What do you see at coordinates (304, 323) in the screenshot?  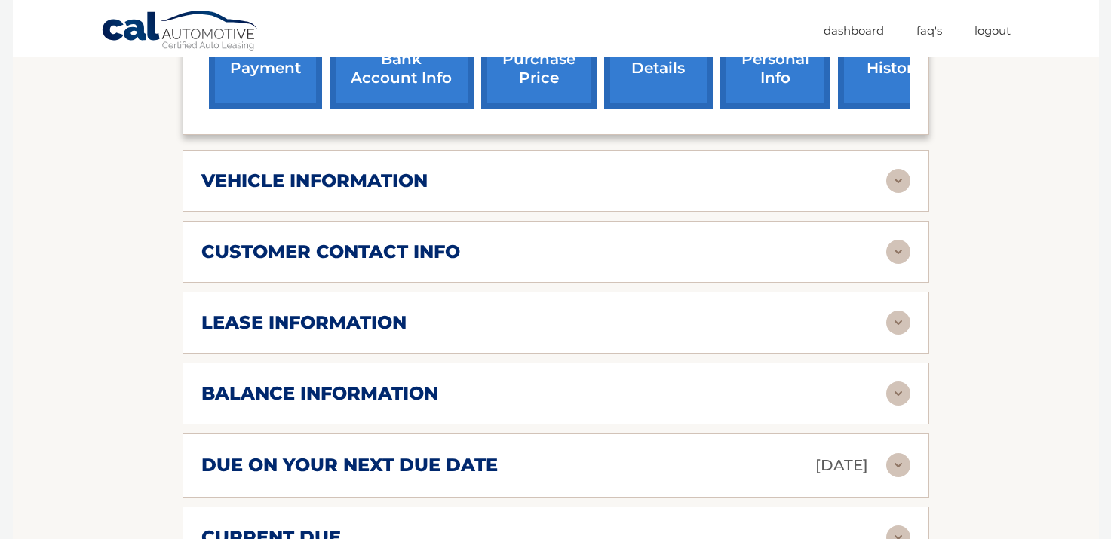 I see `h2: lease information` at bounding box center [304, 323].